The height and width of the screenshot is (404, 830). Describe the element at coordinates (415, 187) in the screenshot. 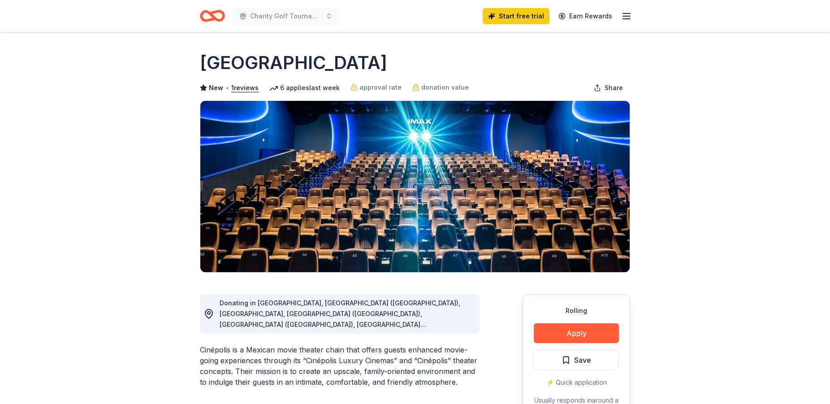

I see `img: Image for Cinépolis` at that location.